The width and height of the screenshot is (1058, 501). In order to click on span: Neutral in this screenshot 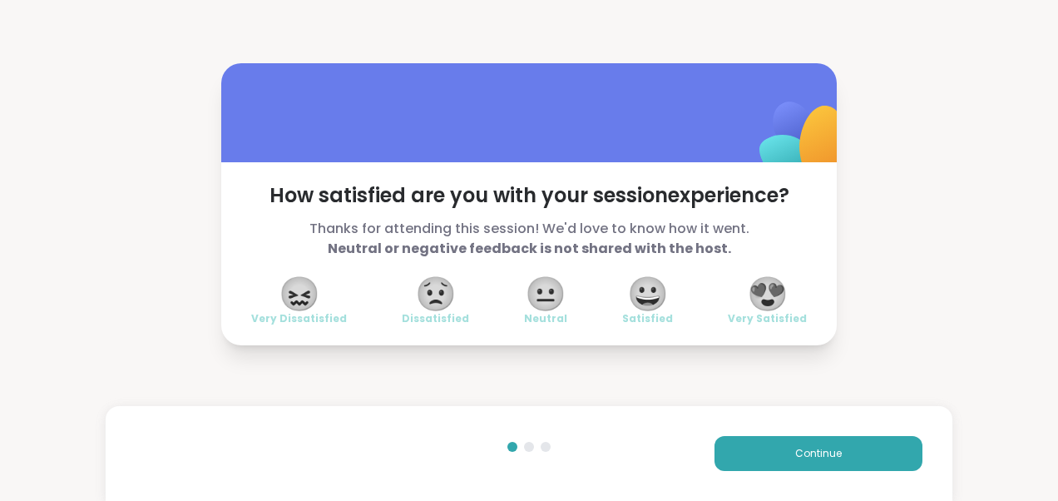, I will do `click(546, 319)`.